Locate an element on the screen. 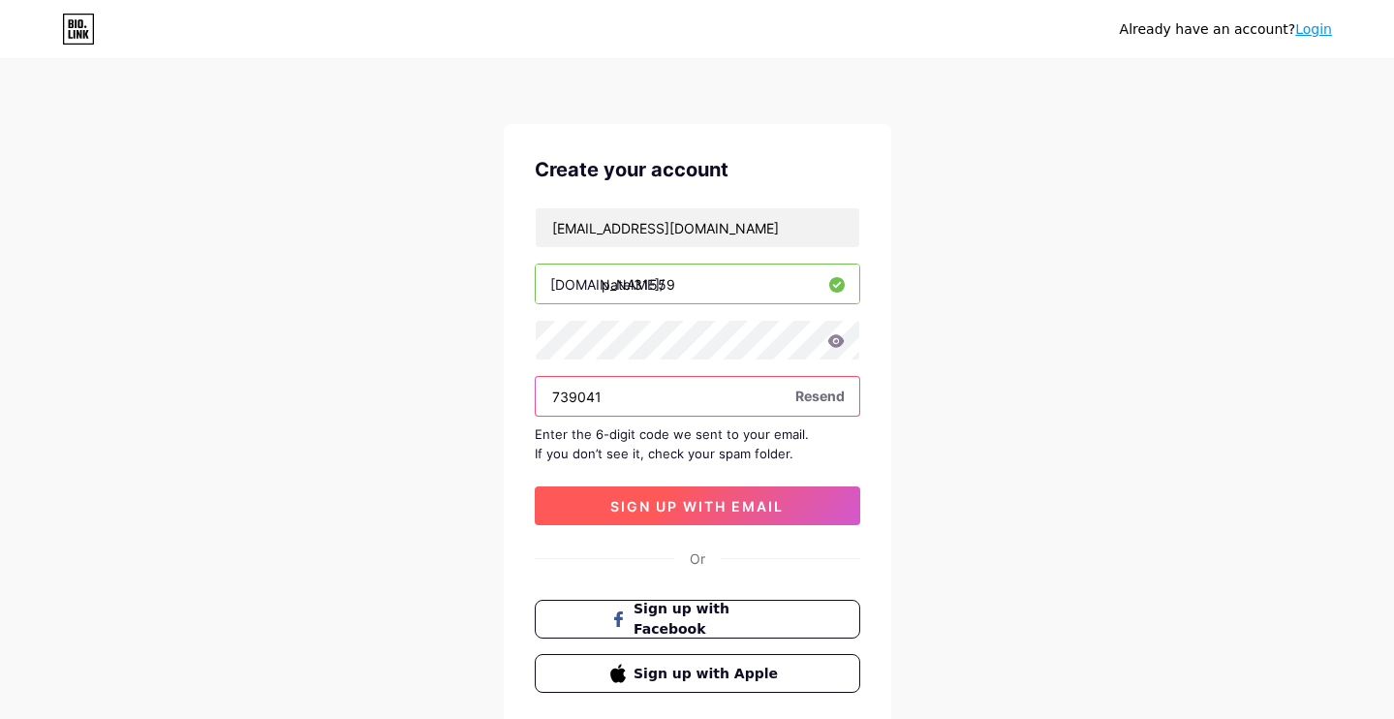  span: Sign up with Facebook is located at coordinates (708, 619).